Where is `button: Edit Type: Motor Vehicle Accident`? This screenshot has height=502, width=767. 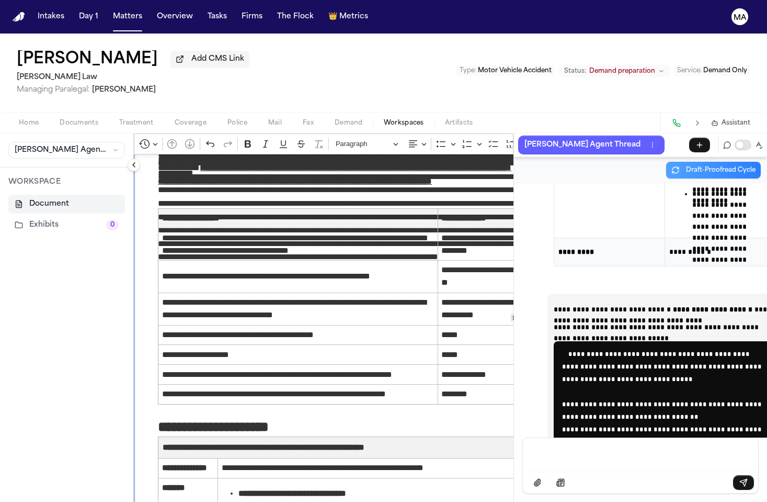 button: Edit Type: Motor Vehicle Accident is located at coordinates (506, 71).